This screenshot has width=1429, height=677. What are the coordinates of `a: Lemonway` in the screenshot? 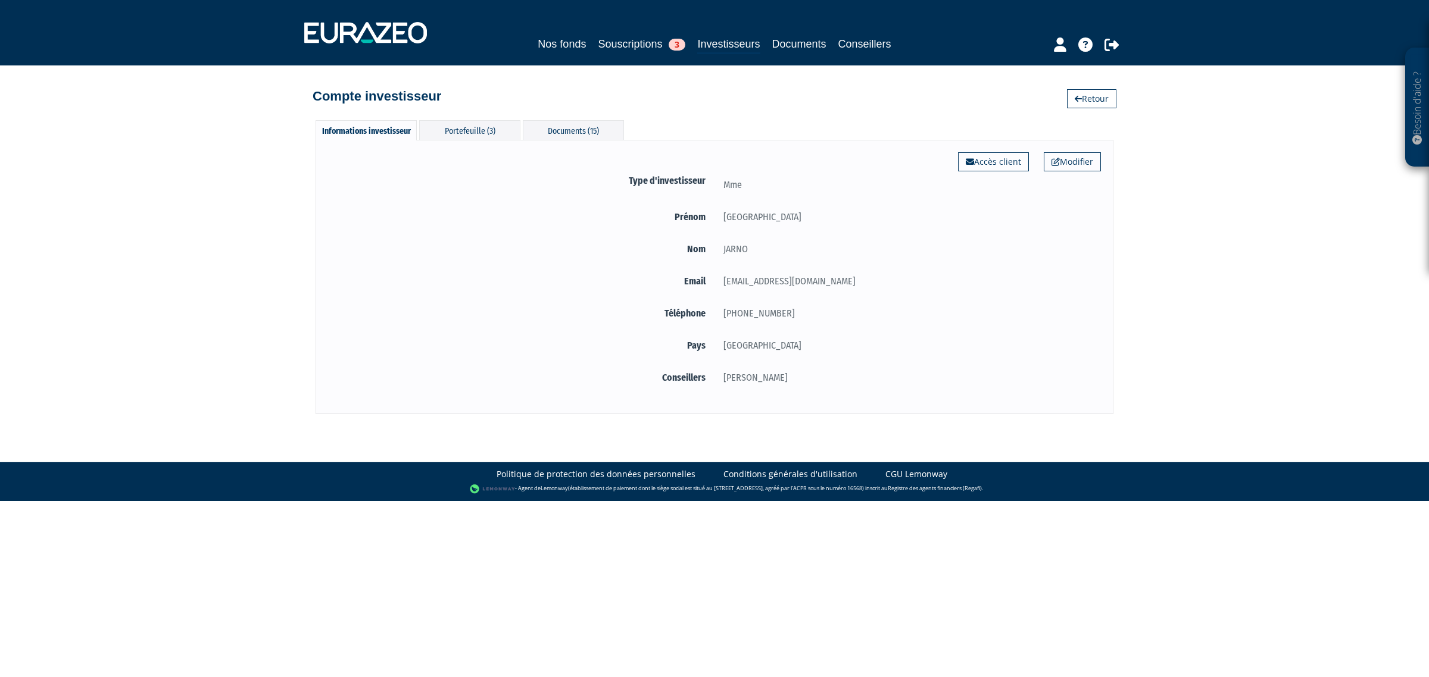 It's located at (554, 489).